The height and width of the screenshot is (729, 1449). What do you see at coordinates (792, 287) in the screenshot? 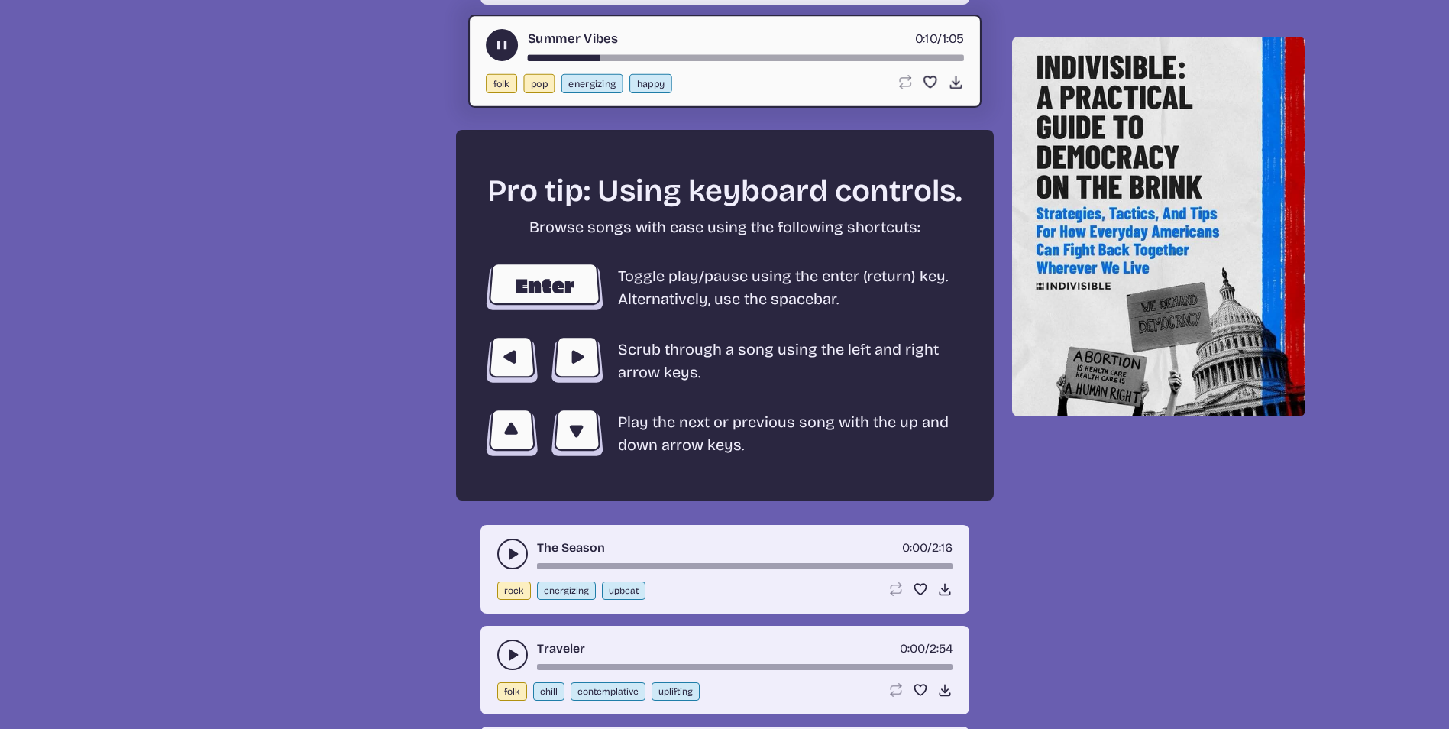
I see `p: Toggle play/pause using the enter (return) key. Alternatively, use the spacebar.` at bounding box center [792, 287].